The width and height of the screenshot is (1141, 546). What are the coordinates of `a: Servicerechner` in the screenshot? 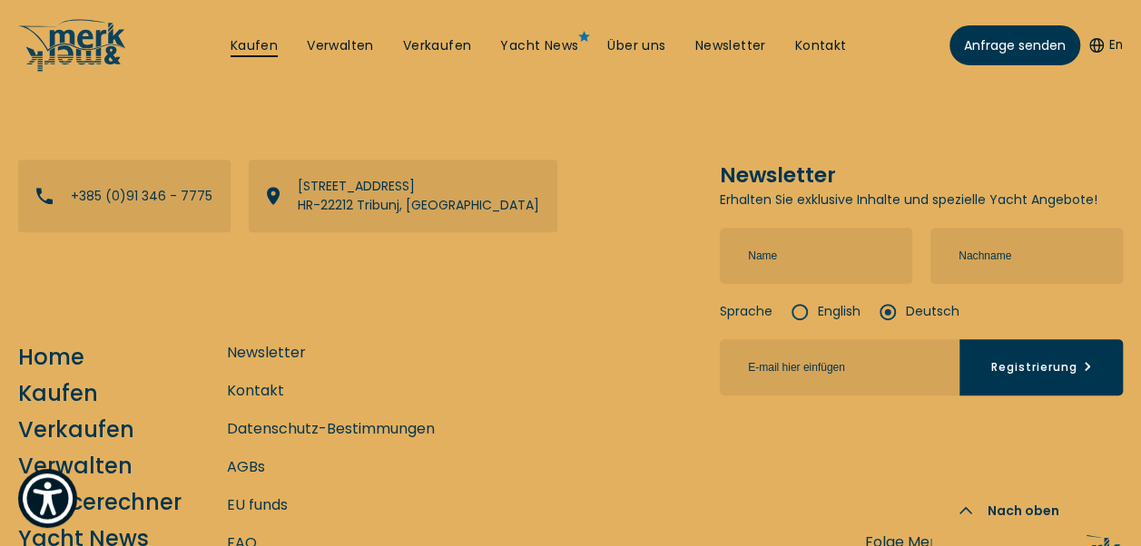 It's located at (100, 502).